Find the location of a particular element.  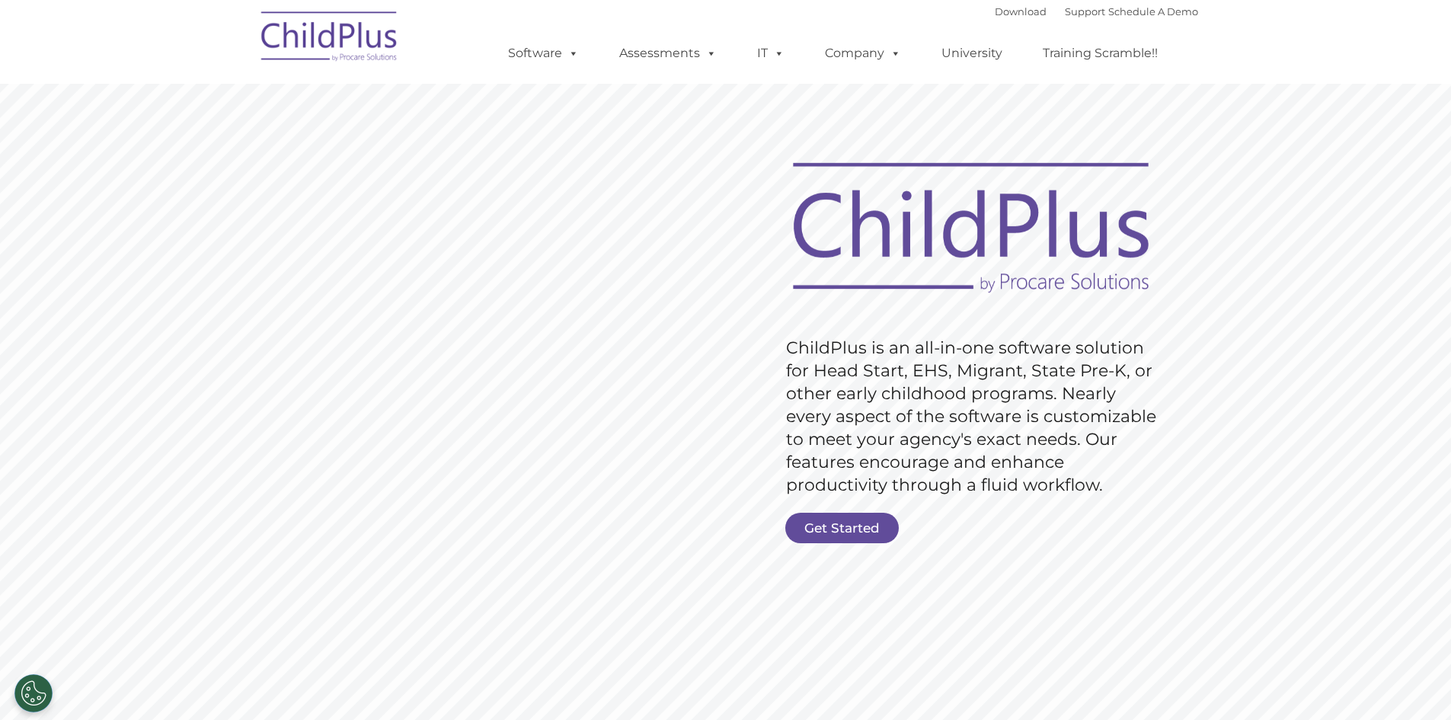

a: Training Scramble!! is located at coordinates (1100, 53).